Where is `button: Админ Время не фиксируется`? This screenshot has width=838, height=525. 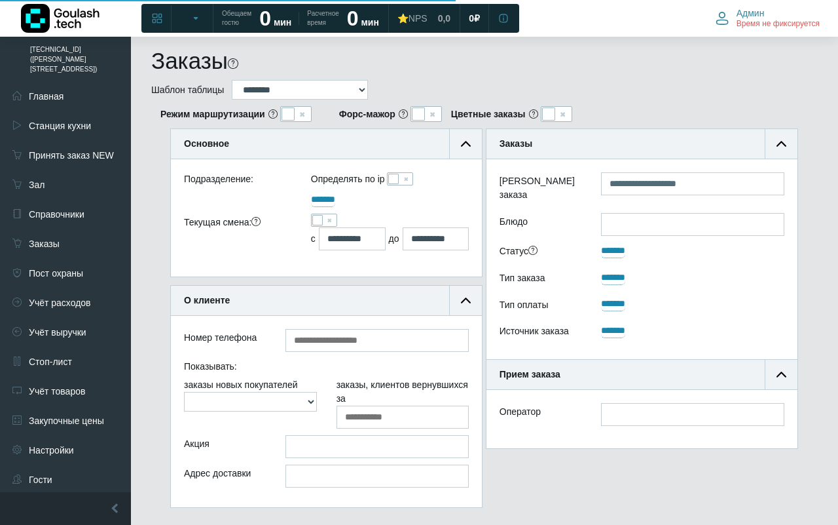
button: Админ Время не фиксируется is located at coordinates (768, 18).